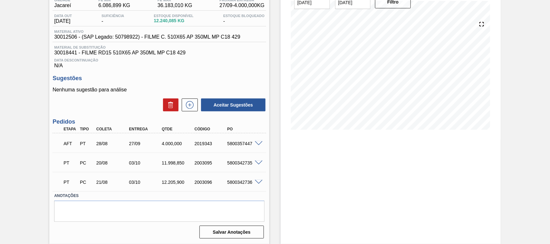 Image resolution: width=550 pixels, height=244 pixels. What do you see at coordinates (114, 5) in the screenshot?
I see `span: 6.086,899 KG` at bounding box center [114, 5].